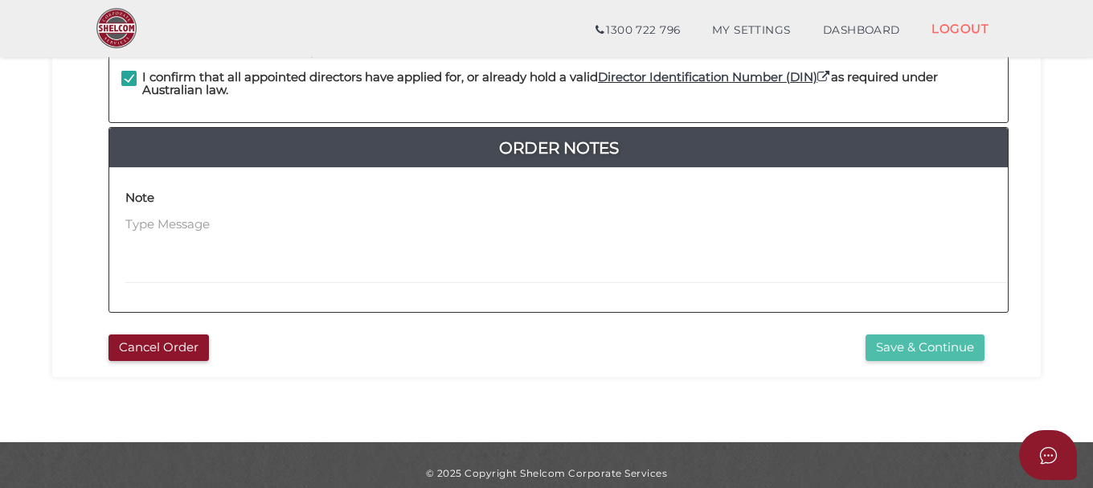 The height and width of the screenshot is (488, 1093). I want to click on a: DASHBOARD, so click(861, 31).